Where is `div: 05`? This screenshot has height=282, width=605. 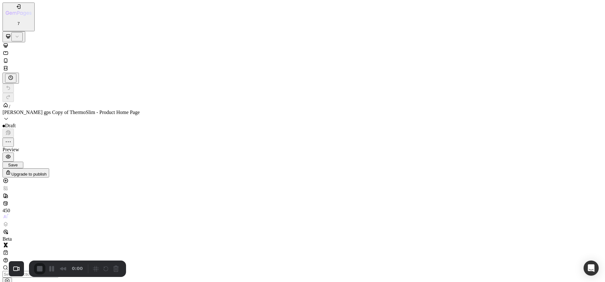 div: 05 is located at coordinates (249, 40).